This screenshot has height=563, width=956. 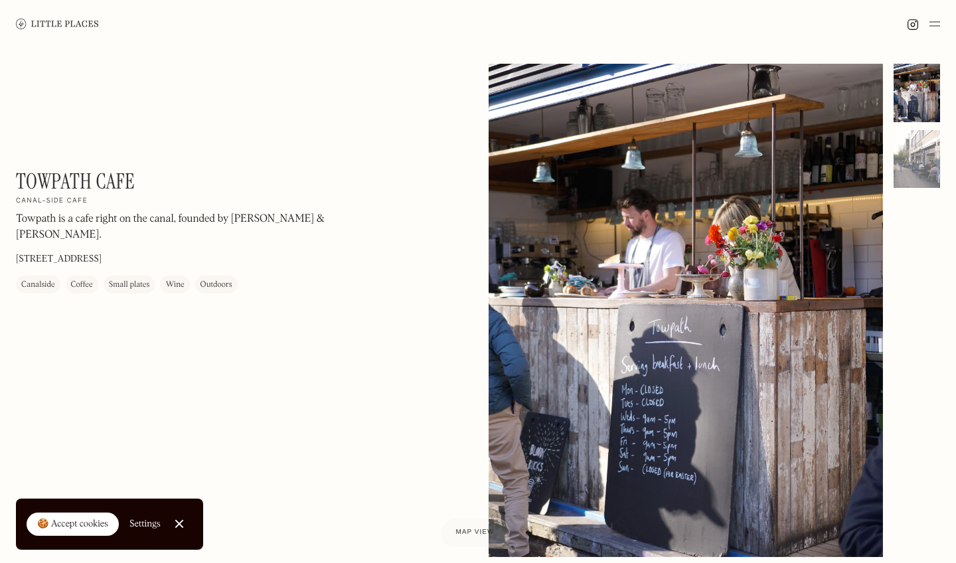 What do you see at coordinates (179, 524) in the screenshot?
I see `div: Close Cookie Popup` at bounding box center [179, 524].